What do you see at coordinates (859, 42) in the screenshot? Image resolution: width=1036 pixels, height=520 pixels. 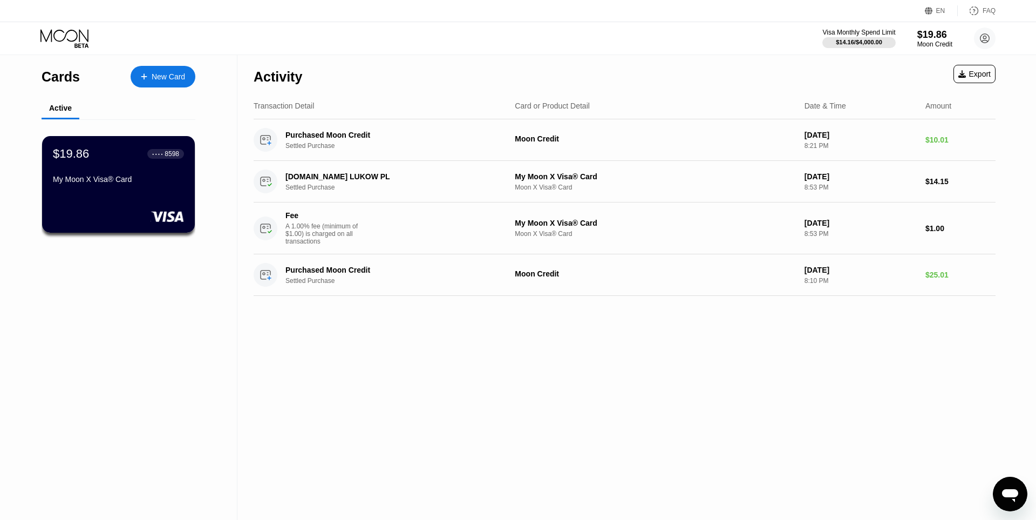 I see `div: $14.16 / $4,000.00` at bounding box center [859, 42].